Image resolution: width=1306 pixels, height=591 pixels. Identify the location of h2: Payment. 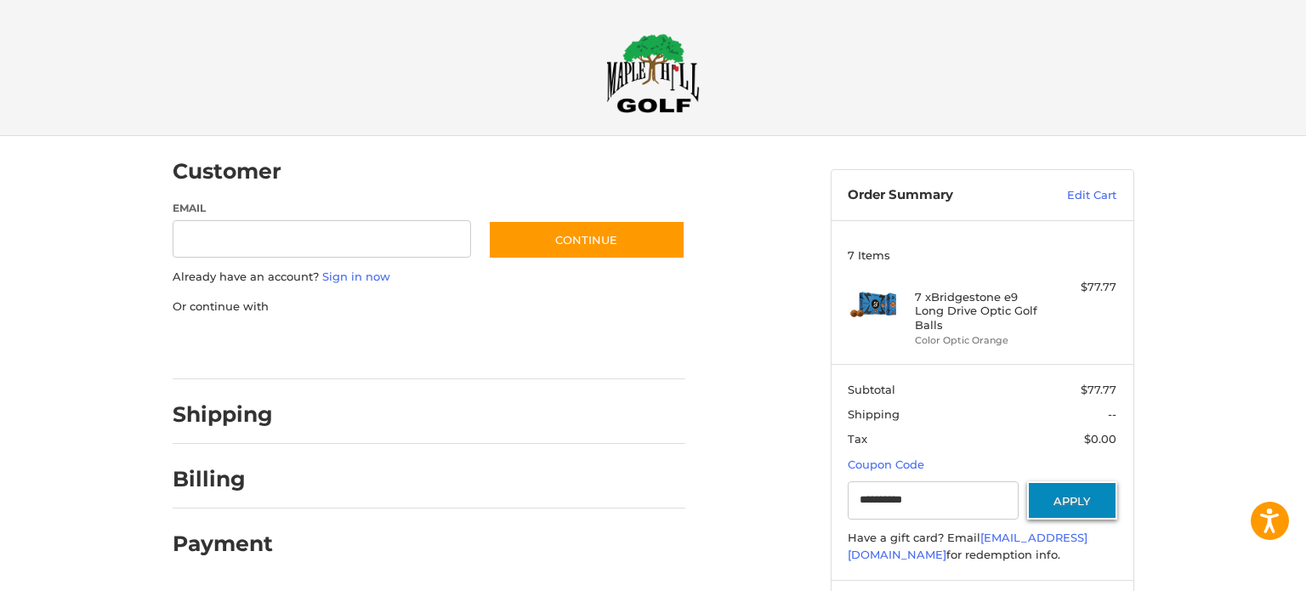
(223, 543).